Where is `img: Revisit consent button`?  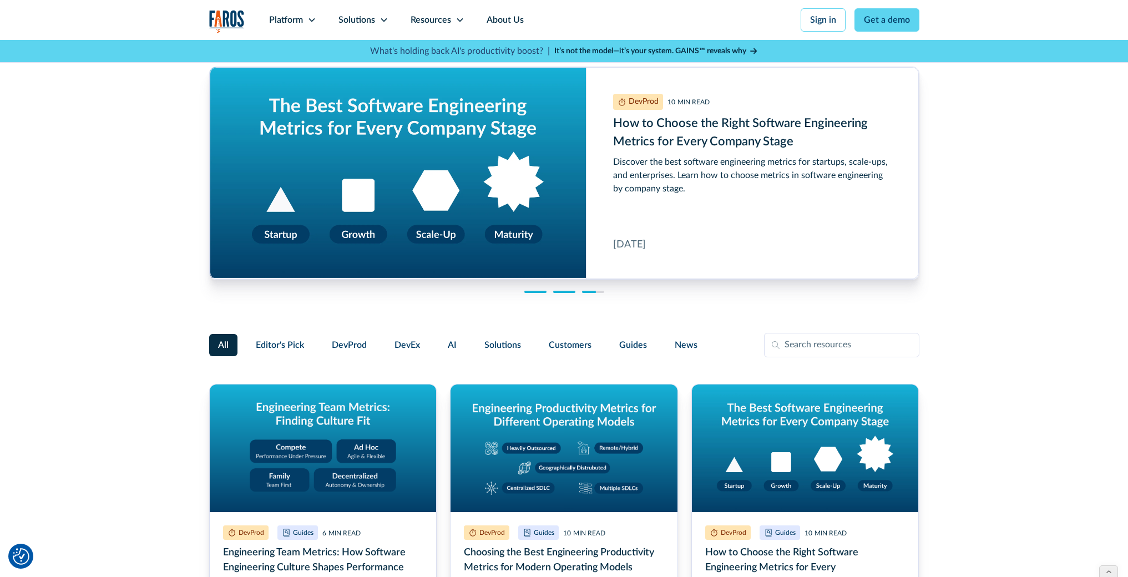
img: Revisit consent button is located at coordinates (21, 557).